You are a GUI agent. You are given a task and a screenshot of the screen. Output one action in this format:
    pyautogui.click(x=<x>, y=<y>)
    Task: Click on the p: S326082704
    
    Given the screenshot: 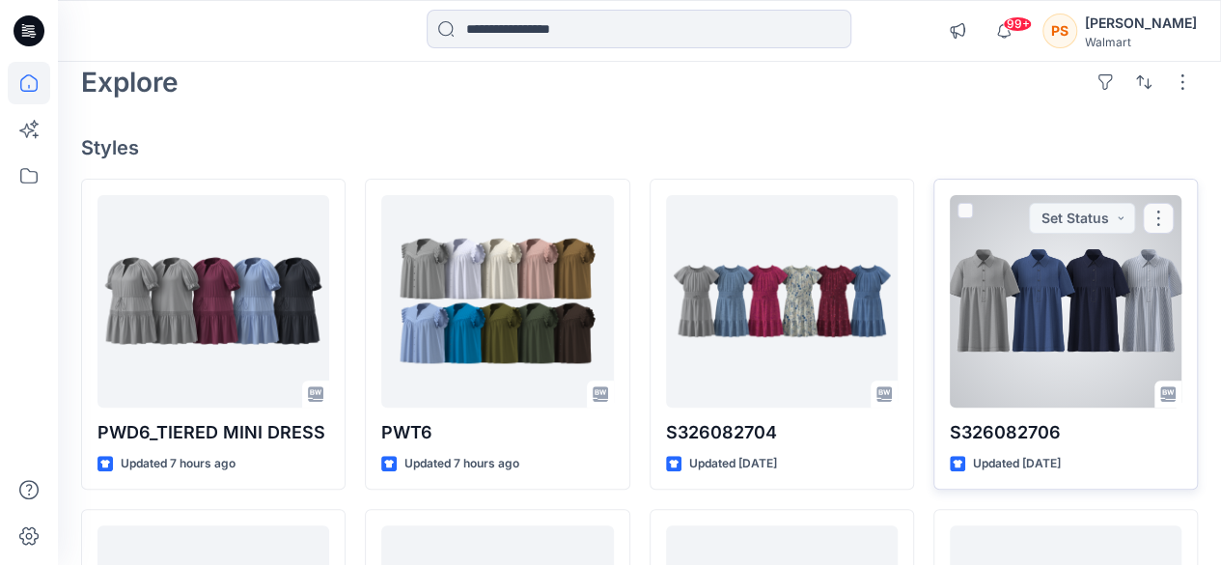 What is the action you would take?
    pyautogui.click(x=782, y=432)
    